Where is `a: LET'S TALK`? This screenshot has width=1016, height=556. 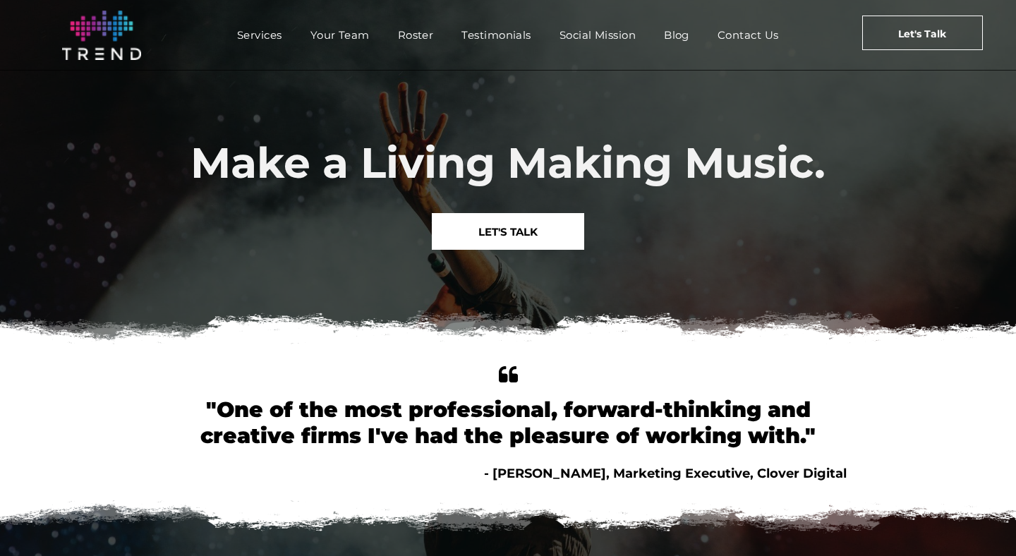 a: LET'S TALK is located at coordinates (508, 231).